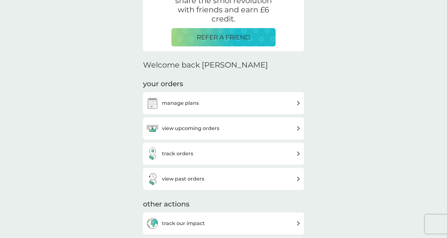 This screenshot has width=447, height=238. Describe the element at coordinates (183, 179) in the screenshot. I see `h3: view past orders` at that location.